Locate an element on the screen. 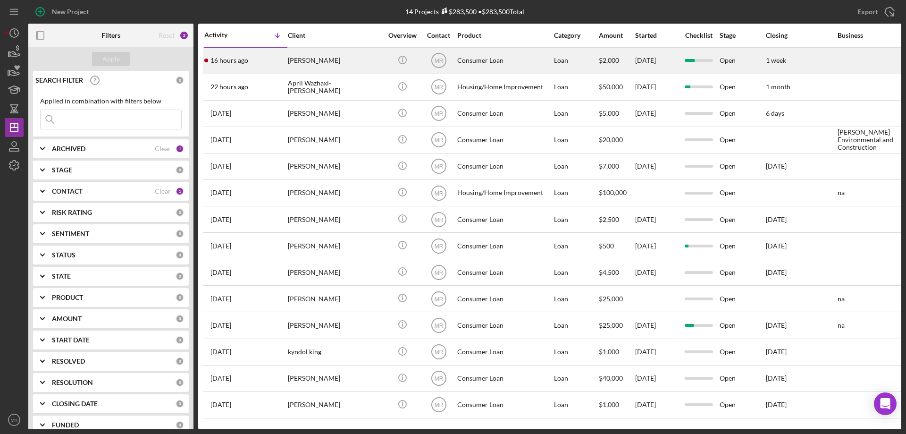  span: $40,000 is located at coordinates (611, 377).